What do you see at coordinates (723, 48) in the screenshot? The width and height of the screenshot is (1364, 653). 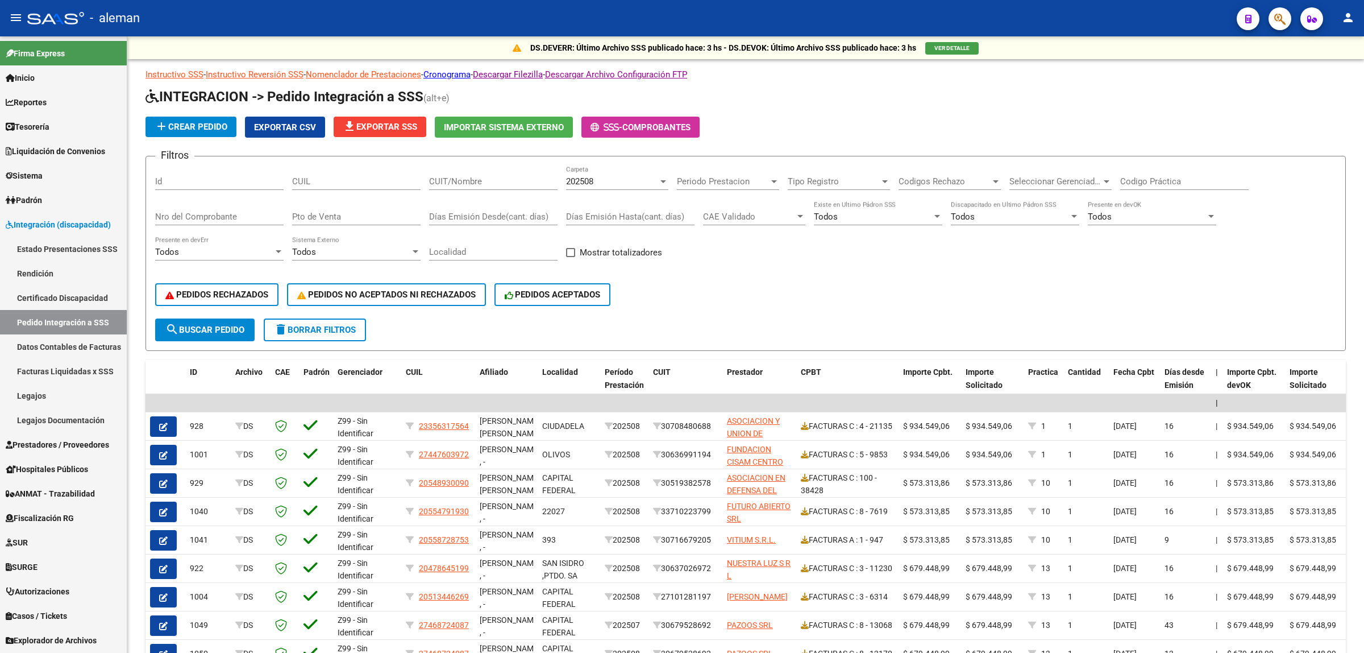 I see `p: DS.DEVERR: Último Archivo SSS publicado hace: 3 hs - DS.DEVOK: Último Archivo SSS publicado hace:...` at bounding box center [723, 48].